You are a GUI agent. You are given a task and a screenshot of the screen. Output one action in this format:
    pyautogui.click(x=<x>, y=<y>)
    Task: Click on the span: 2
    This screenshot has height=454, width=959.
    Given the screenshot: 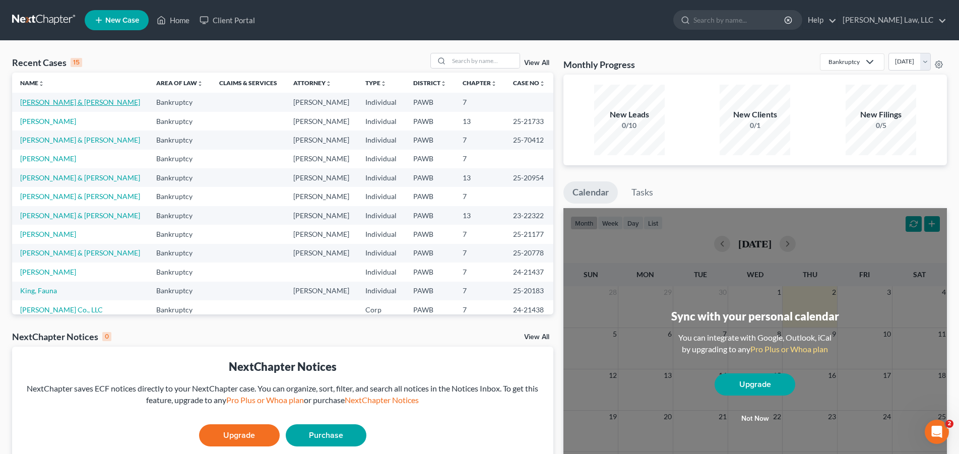 What is the action you would take?
    pyautogui.click(x=949, y=424)
    